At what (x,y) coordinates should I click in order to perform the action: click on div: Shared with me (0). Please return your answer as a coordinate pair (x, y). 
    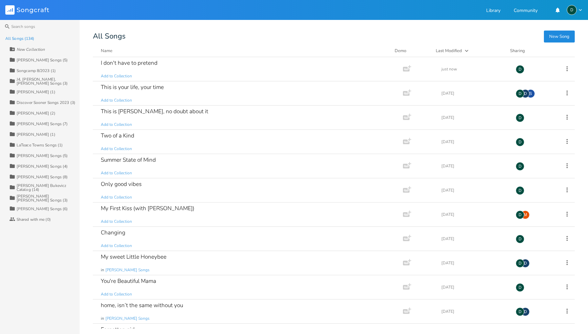
    Looking at the image, I should click on (33, 219).